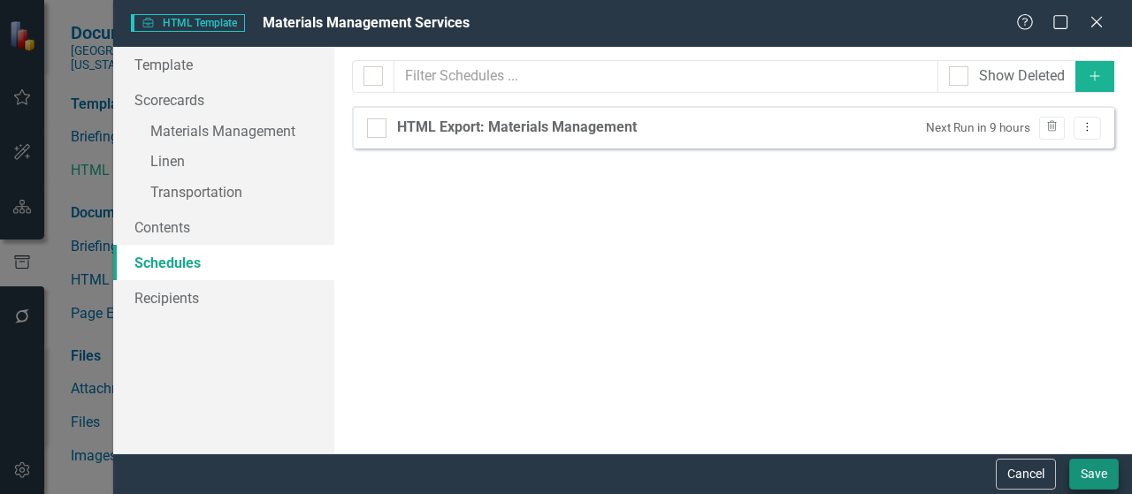 This screenshot has width=1132, height=494. What do you see at coordinates (224, 194) in the screenshot?
I see `a: Transportation` at bounding box center [224, 194].